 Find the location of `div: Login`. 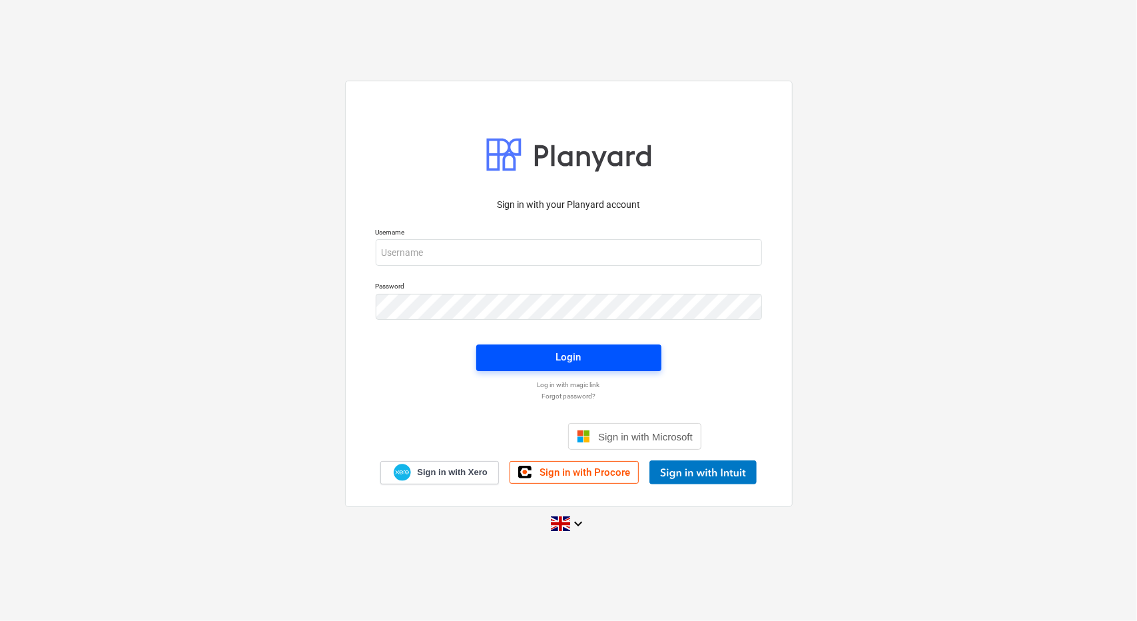

div: Login is located at coordinates (569, 357).